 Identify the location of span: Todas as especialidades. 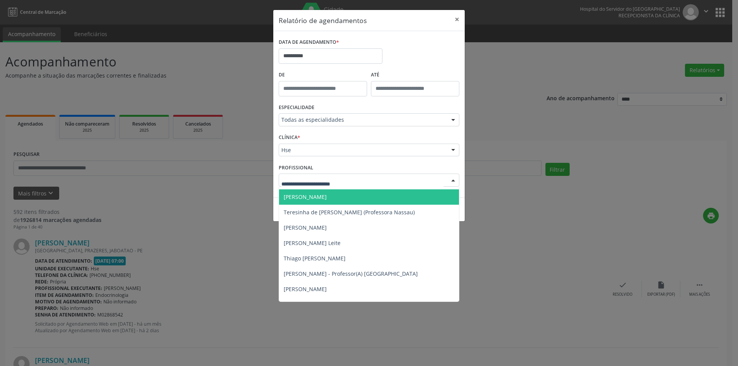
(362, 120).